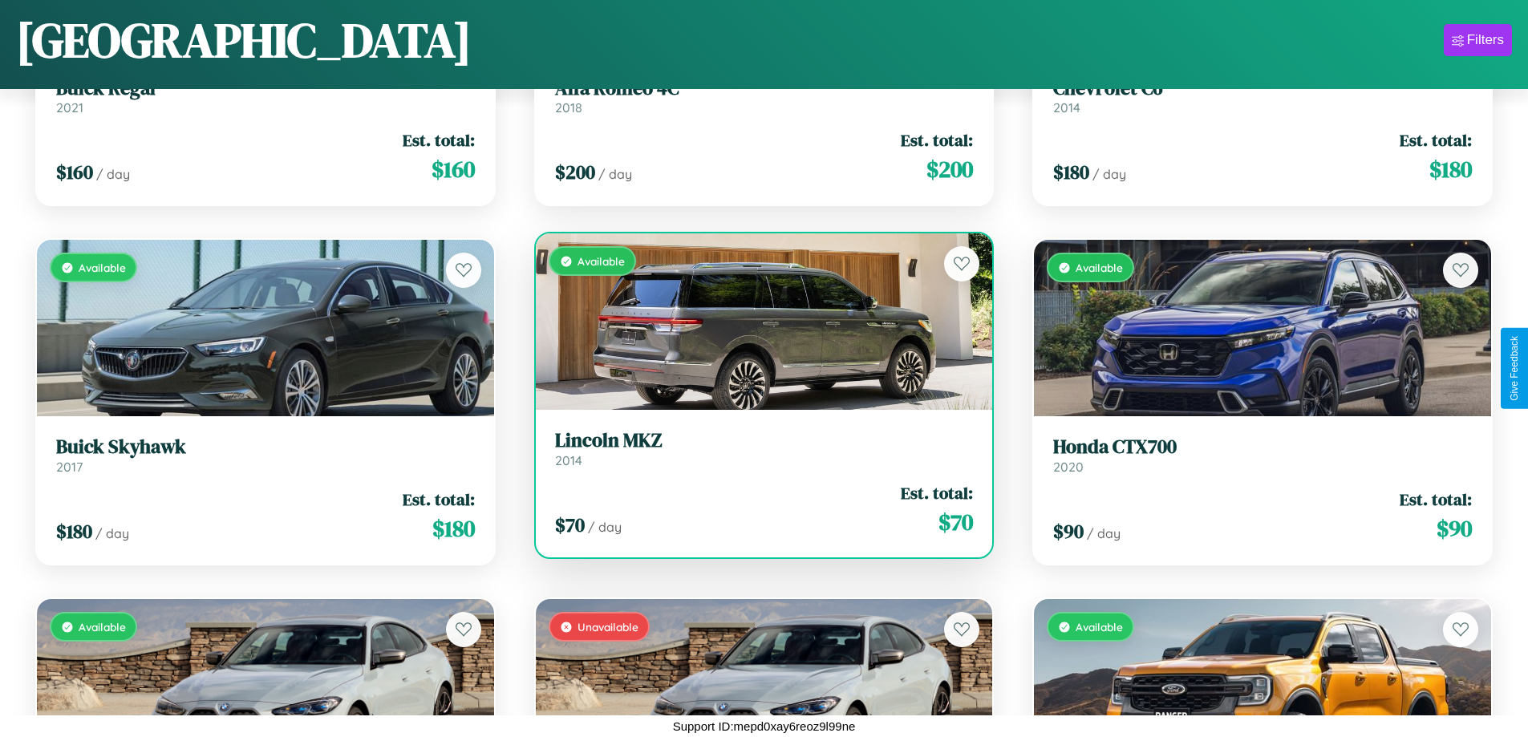  What do you see at coordinates (608, 627) in the screenshot?
I see `span: Unavailable` at bounding box center [608, 627].